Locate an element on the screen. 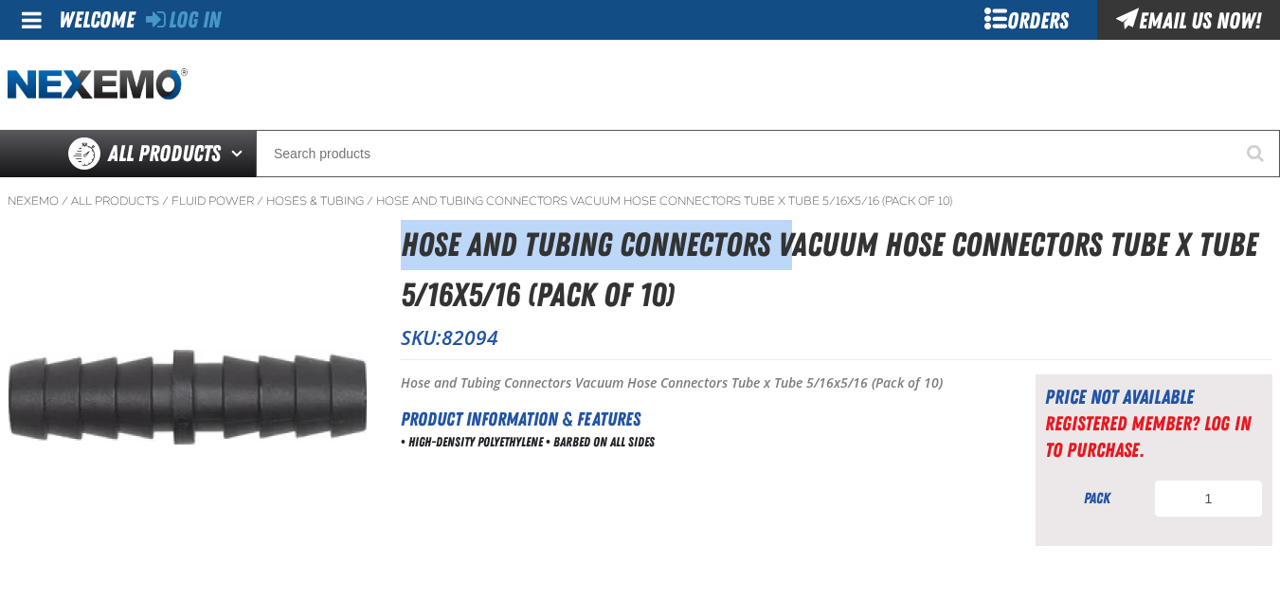 The height and width of the screenshot is (600, 1280). div: pack is located at coordinates (1097, 498).